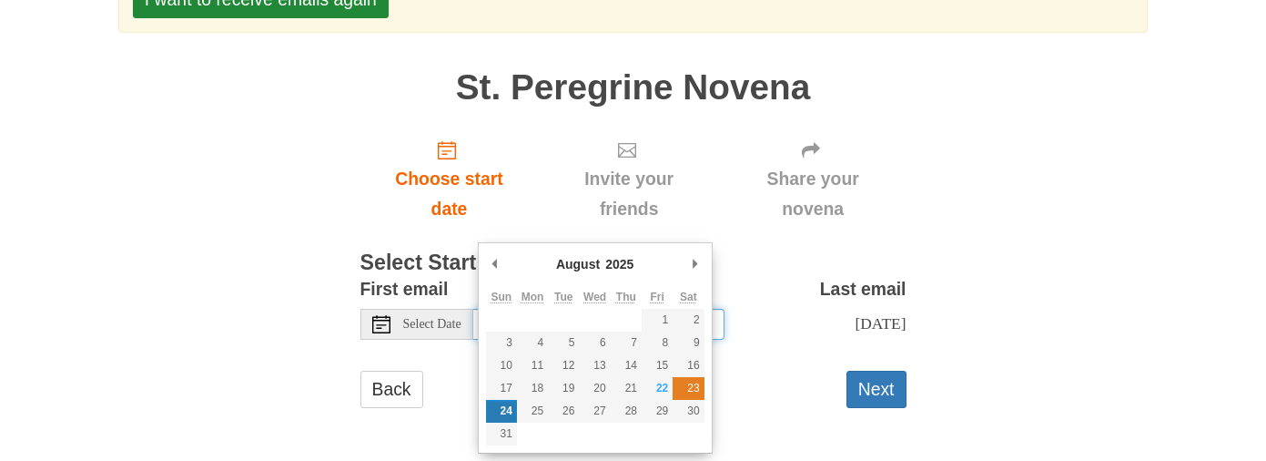 This screenshot has width=1266, height=461. I want to click on button: 5, so click(564, 342).